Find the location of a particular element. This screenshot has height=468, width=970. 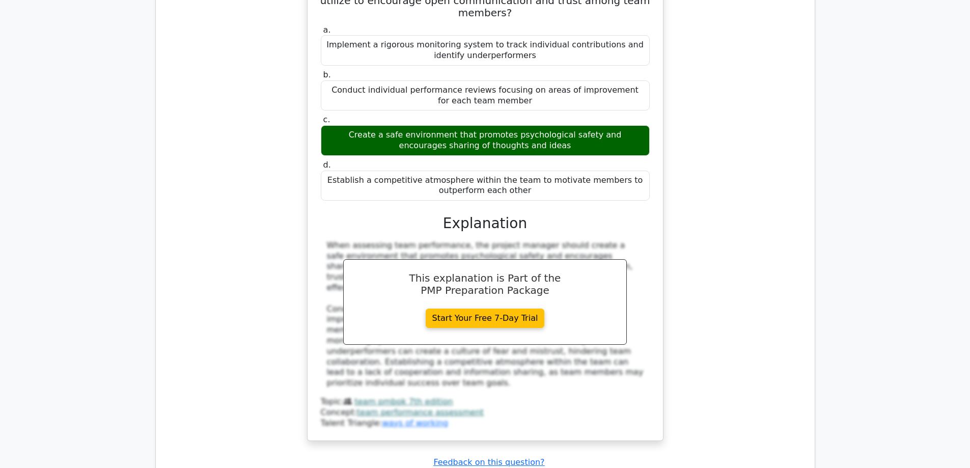

span: c. is located at coordinates (327, 119).